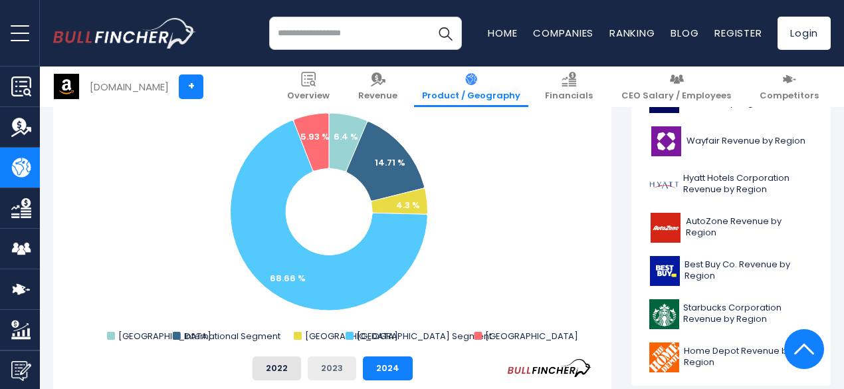 The width and height of the screenshot is (844, 389). Describe the element at coordinates (332, 213) in the screenshot. I see `svg: Amazon.com's Revenue Share by Region` at that location.